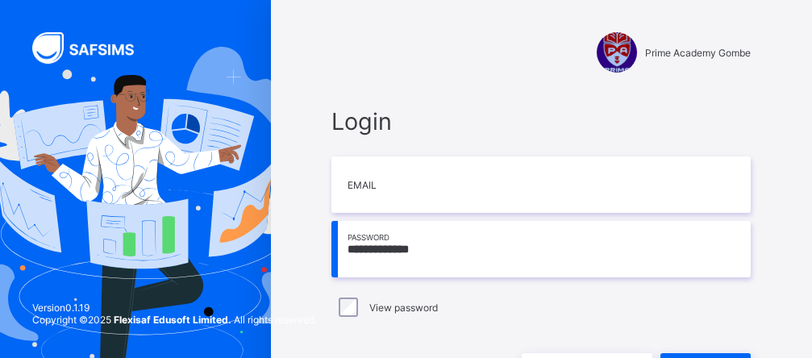  Describe the element at coordinates (173, 319) in the screenshot. I see `strong: Flexisaf Edusoft Limited.` at that location.